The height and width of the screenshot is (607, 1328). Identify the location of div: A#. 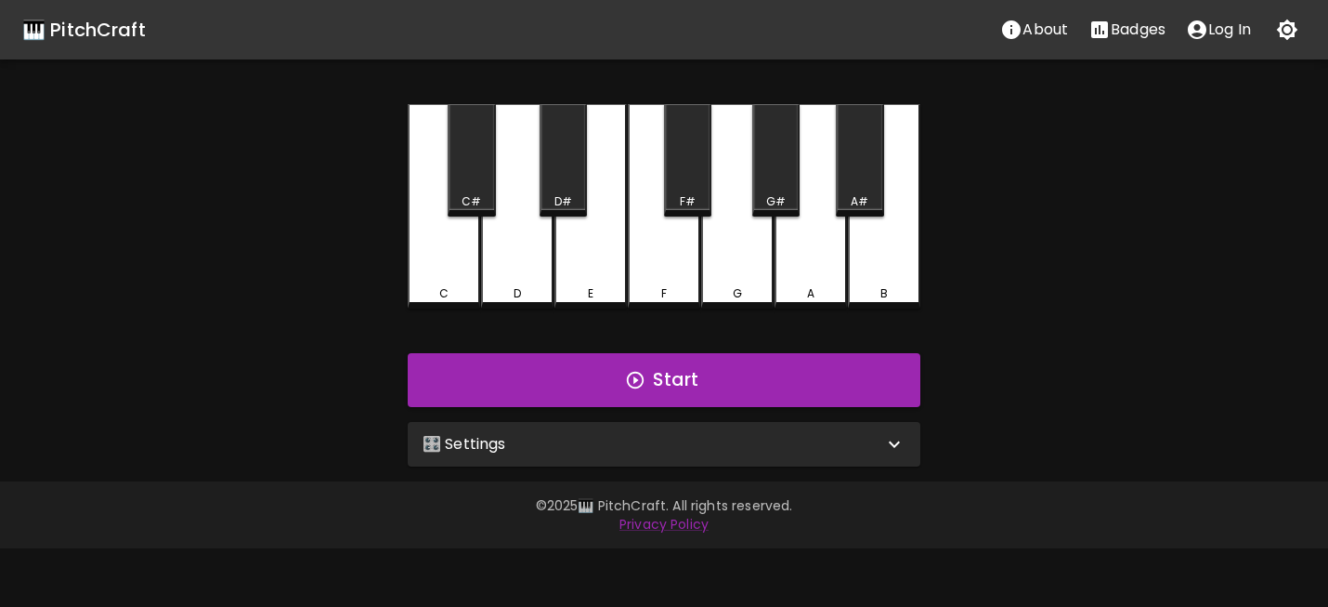
(859, 202).